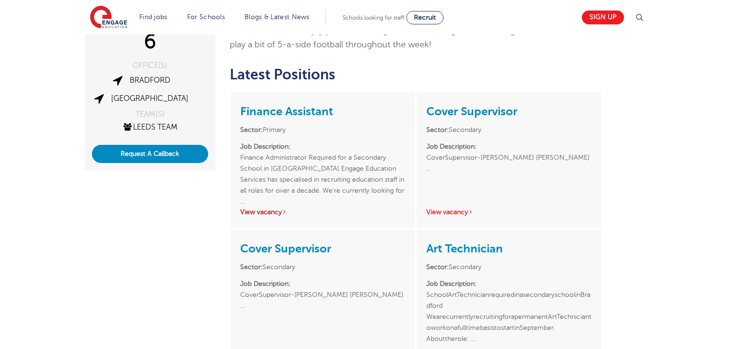 The width and height of the screenshot is (735, 349). Describe the element at coordinates (150, 114) in the screenshot. I see `div: TEAM(S)` at that location.